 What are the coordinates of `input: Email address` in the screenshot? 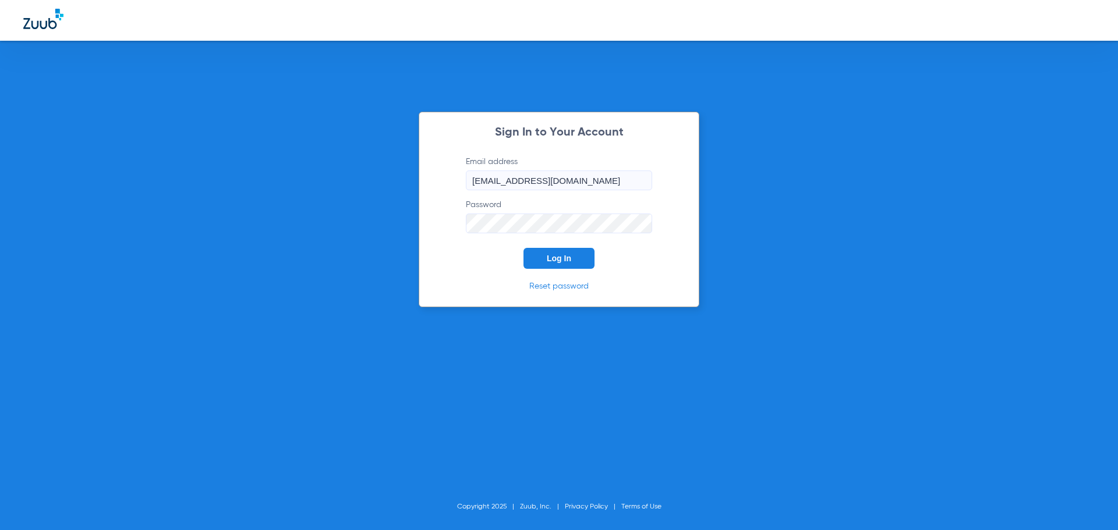 It's located at (559, 180).